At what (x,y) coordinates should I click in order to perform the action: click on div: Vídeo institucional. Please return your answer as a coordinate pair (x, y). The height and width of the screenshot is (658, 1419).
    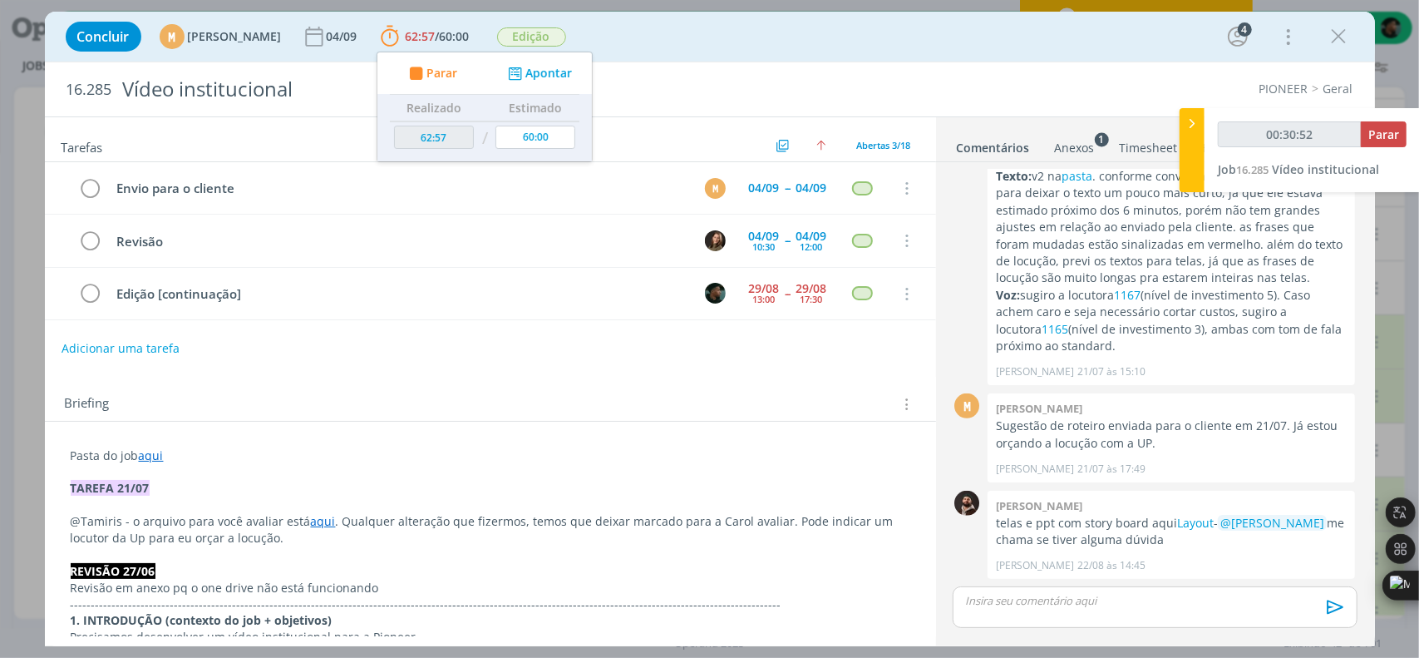
    Looking at the image, I should click on (463, 89).